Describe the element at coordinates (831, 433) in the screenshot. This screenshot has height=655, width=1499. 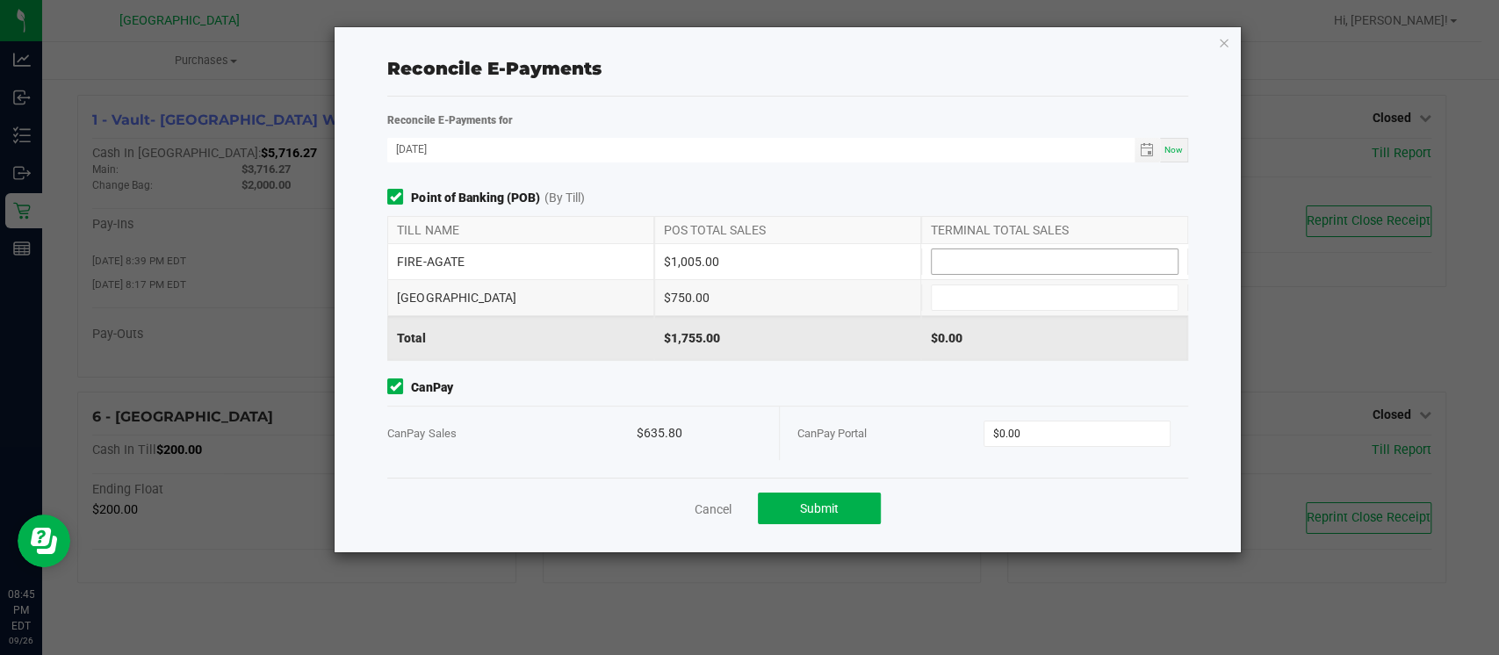
I see `span: CanPay Portal` at that location.